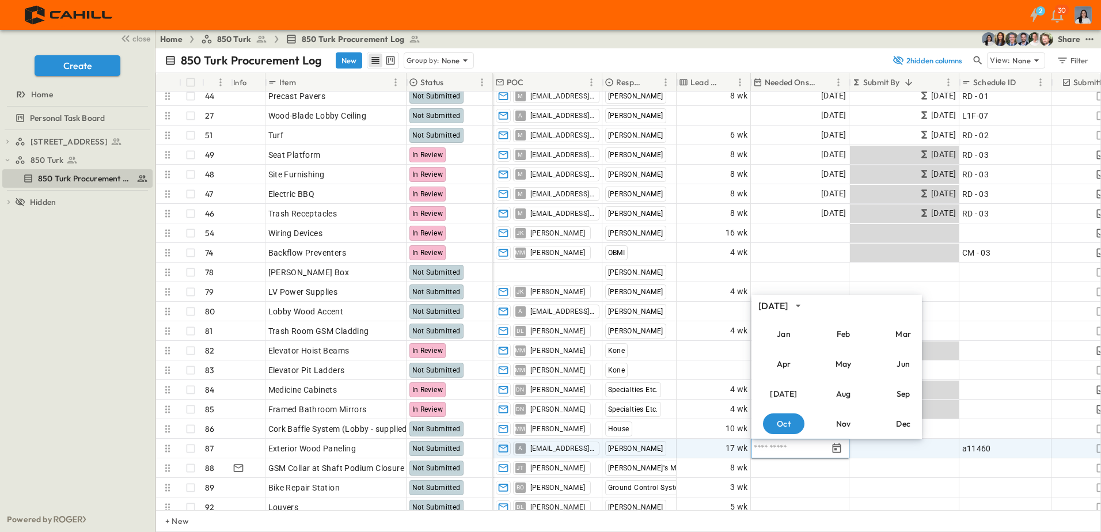 This screenshot has width=1101, height=532. I want to click on span: Trash Room GSM Cladding, so click(318, 331).